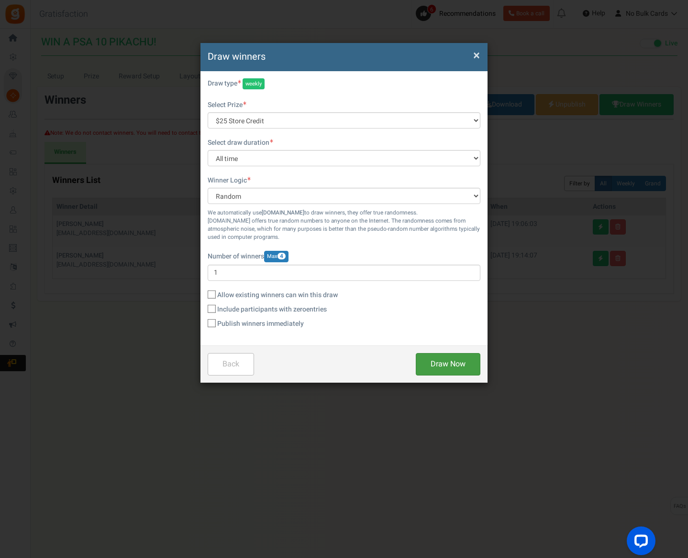 Image resolution: width=688 pixels, height=558 pixels. What do you see at coordinates (229, 181) in the screenshot?
I see `label: Winner Logic` at bounding box center [229, 181].